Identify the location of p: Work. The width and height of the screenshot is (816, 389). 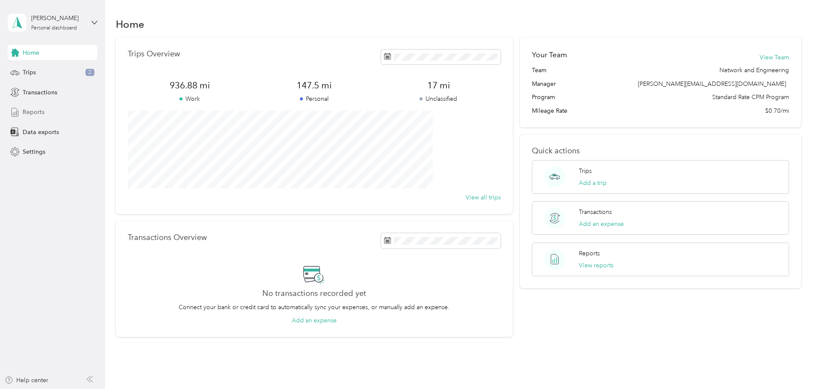
(190, 99).